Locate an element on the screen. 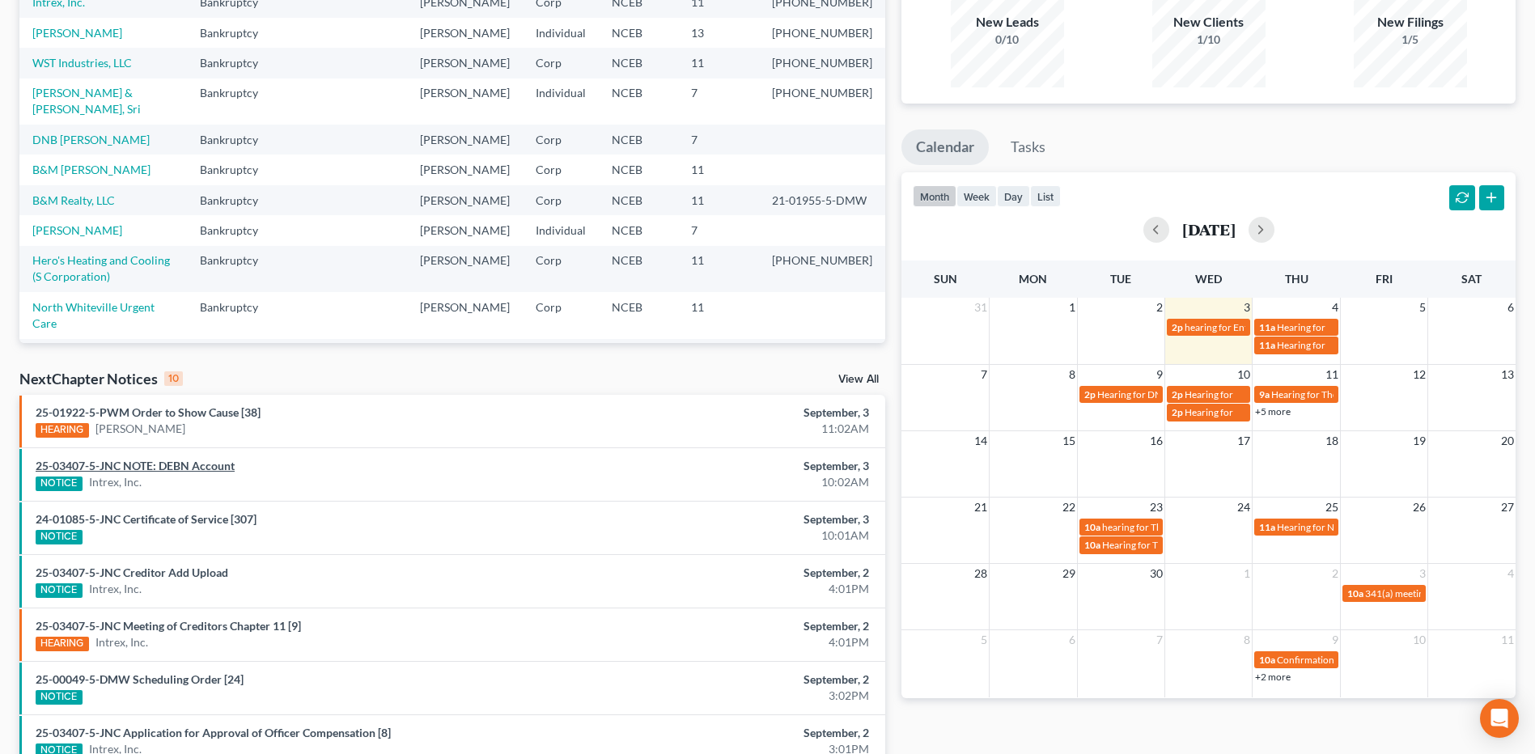 This screenshot has width=1535, height=754. div: NextChapter Notices is located at coordinates (101, 379).